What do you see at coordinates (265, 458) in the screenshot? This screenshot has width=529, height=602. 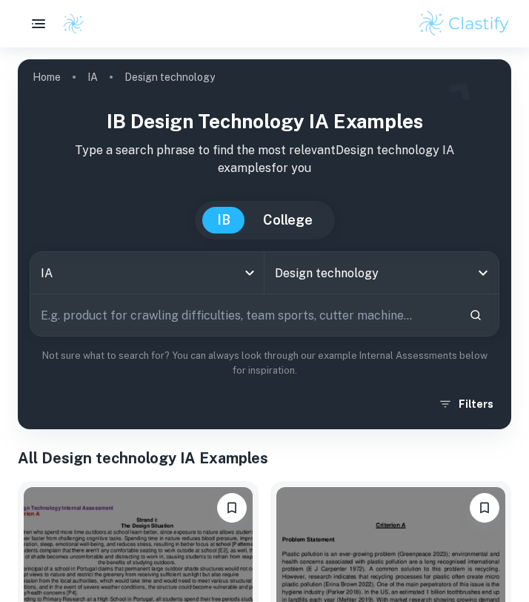 I see `h1: All Design technology IA Examples` at bounding box center [265, 458].